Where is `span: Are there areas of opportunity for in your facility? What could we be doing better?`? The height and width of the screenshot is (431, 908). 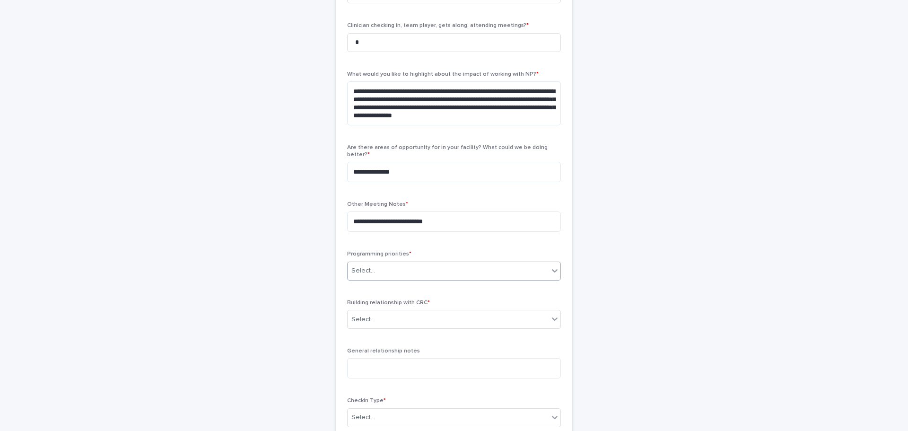
span: Are there areas of opportunity for in your facility? What could we be doing better? is located at coordinates (447, 151).